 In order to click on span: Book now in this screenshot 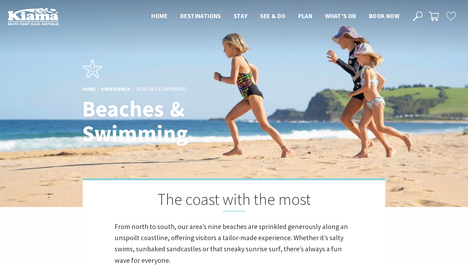, I will do `click(384, 16)`.